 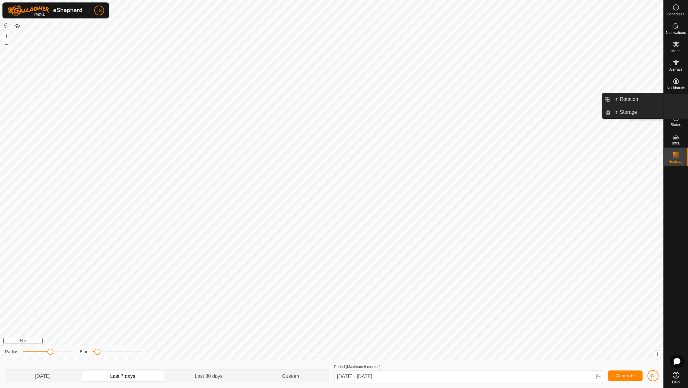 I want to click on span: Status, so click(x=676, y=125).